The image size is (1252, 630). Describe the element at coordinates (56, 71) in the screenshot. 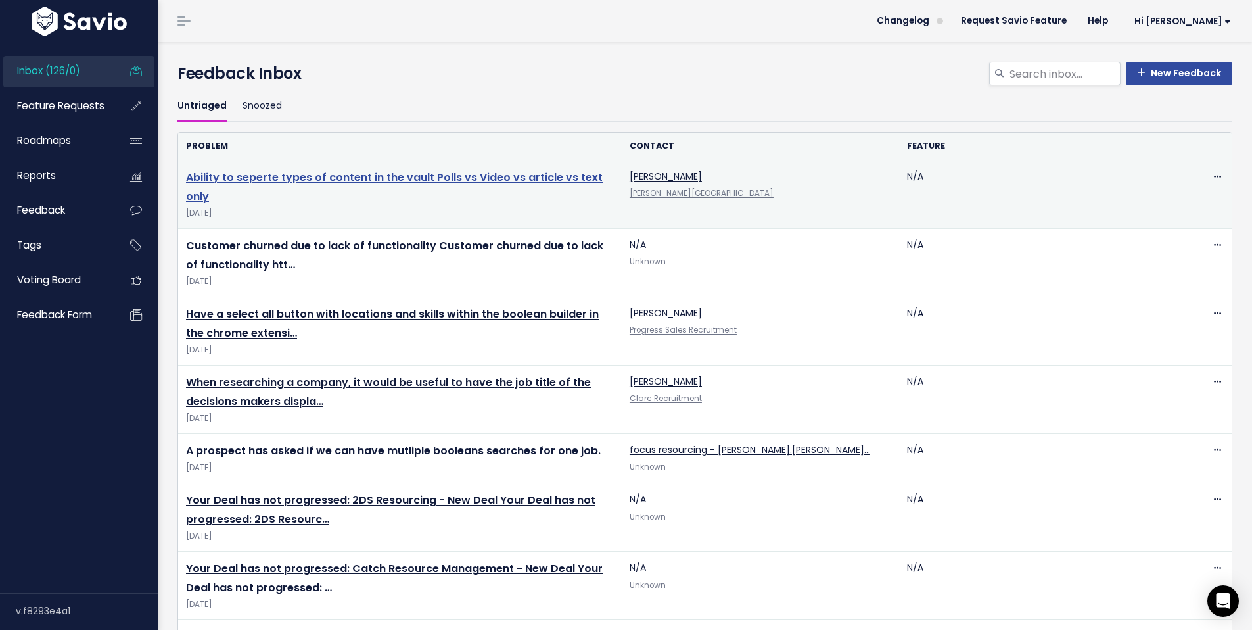

I see `a: Inbox (126/0)` at that location.